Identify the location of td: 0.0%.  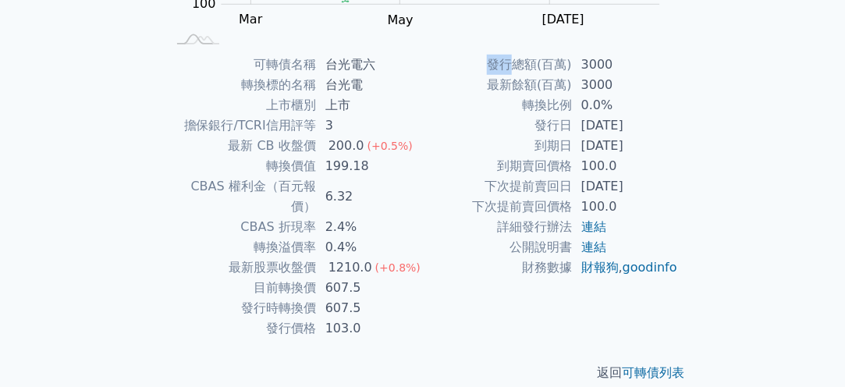
(625, 105).